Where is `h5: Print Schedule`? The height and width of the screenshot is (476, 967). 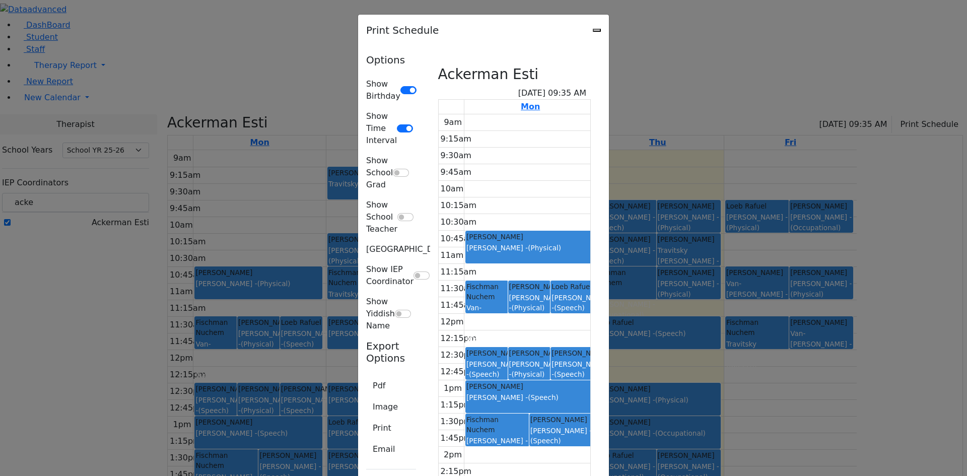 h5: Print Schedule is located at coordinates (402, 30).